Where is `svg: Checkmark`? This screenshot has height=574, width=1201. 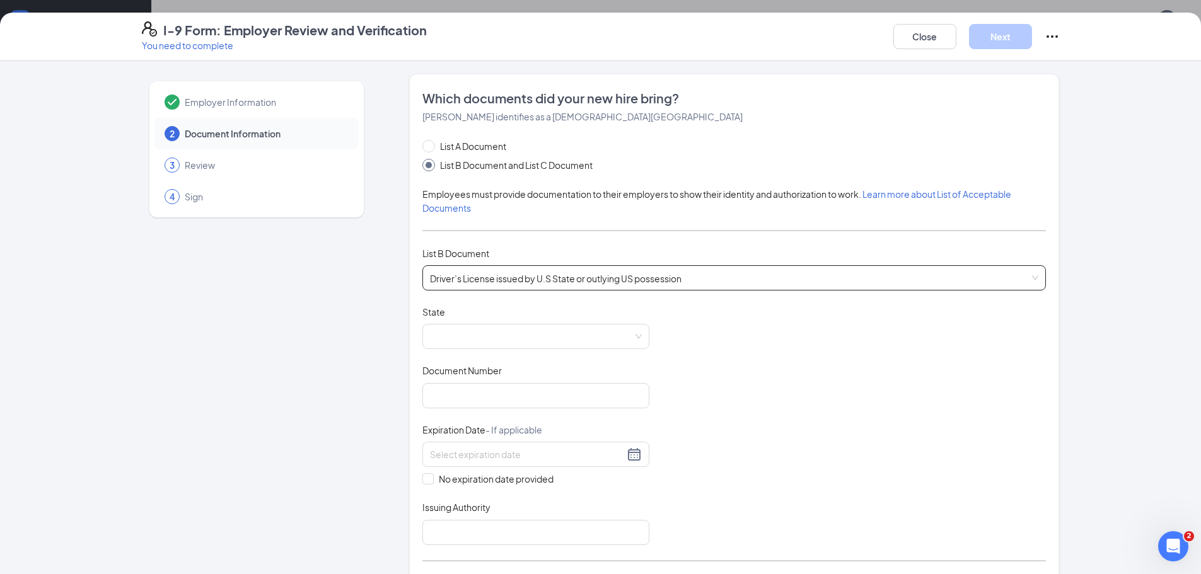
svg: Checkmark is located at coordinates (172, 102).